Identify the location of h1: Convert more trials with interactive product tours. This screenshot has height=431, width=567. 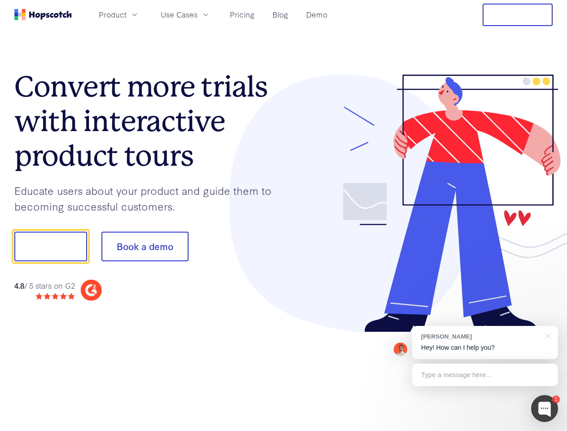
(149, 121).